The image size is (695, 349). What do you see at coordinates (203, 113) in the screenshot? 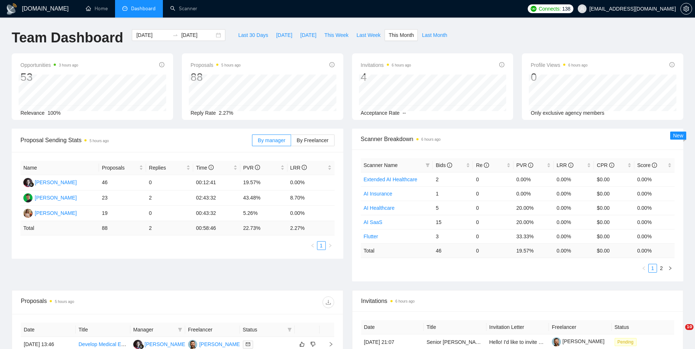
I see `span: Reply Rate` at bounding box center [203, 113].